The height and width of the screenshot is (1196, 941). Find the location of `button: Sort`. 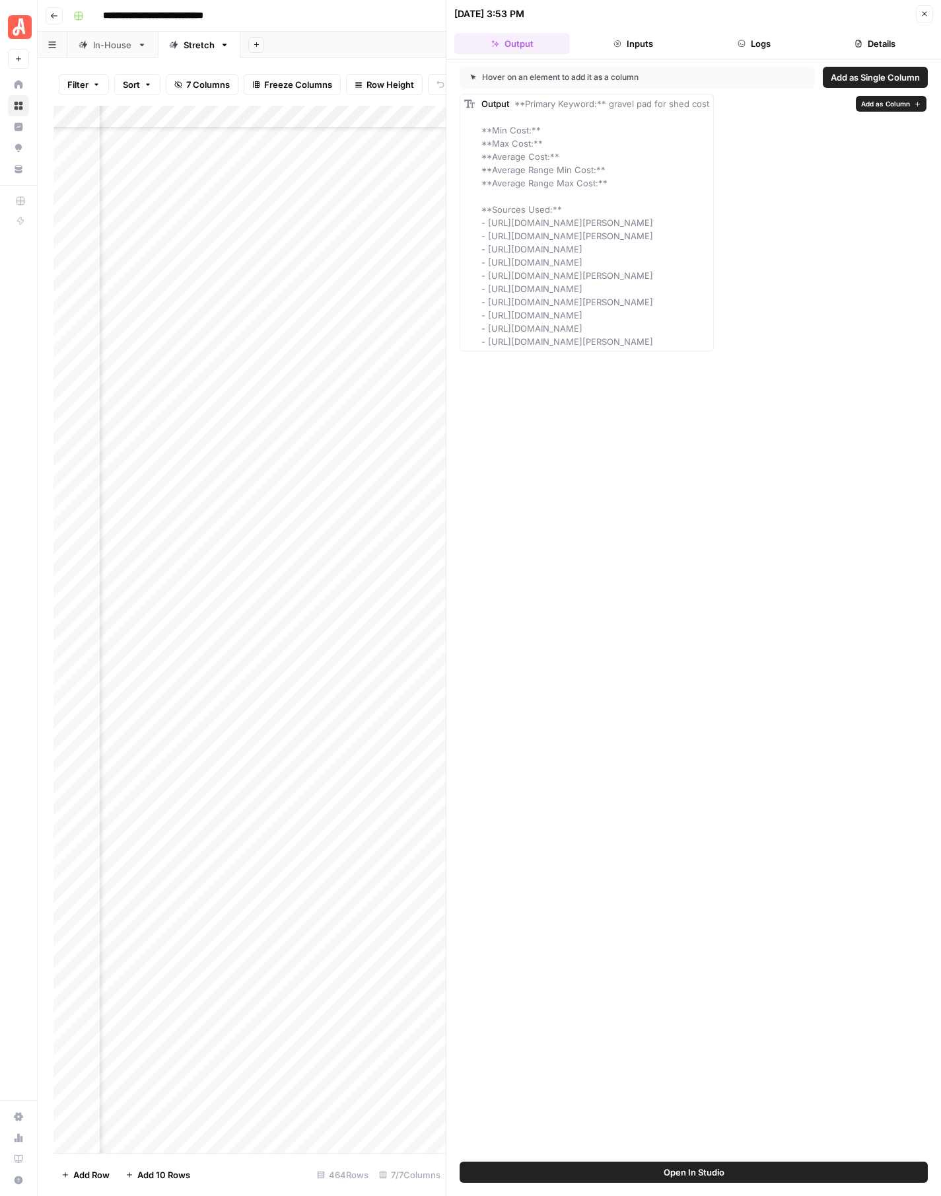

button: Sort is located at coordinates (137, 85).